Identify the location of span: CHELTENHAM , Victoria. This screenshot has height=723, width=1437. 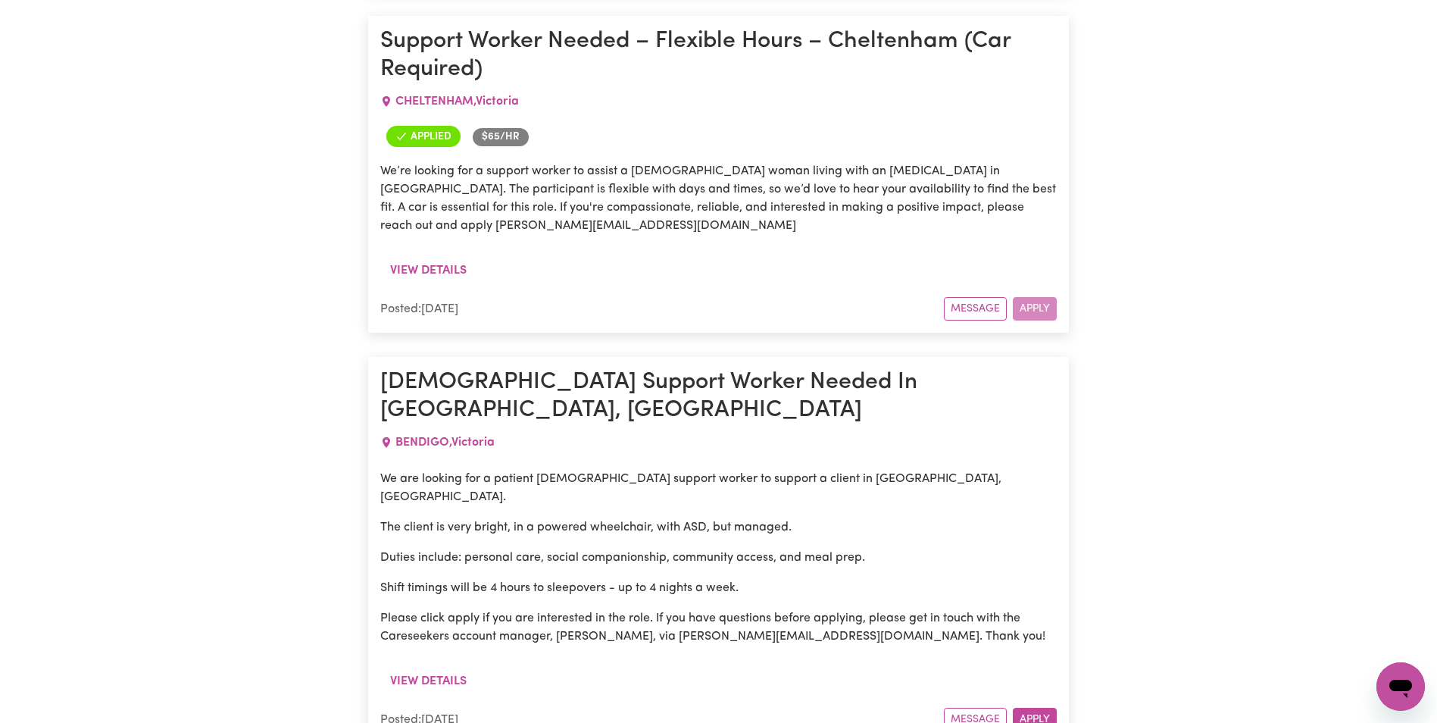
(457, 102).